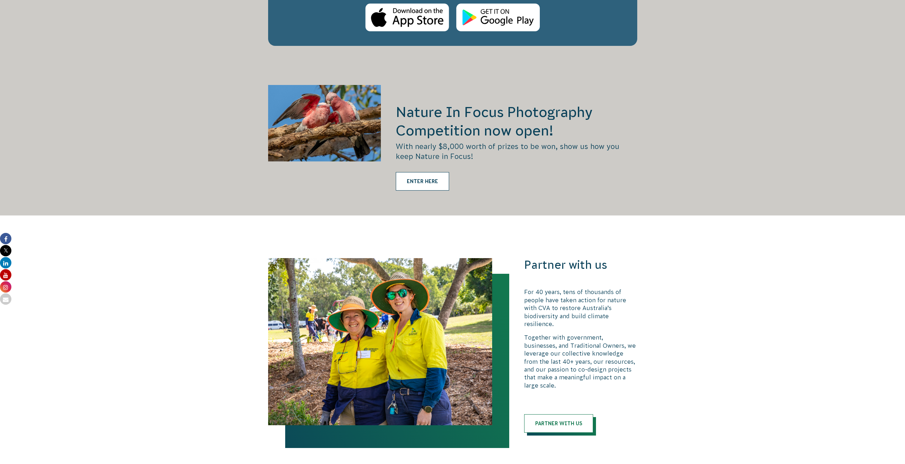 Image resolution: width=905 pixels, height=464 pixels. What do you see at coordinates (407, 17) in the screenshot?
I see `img: Apple Store Logo` at bounding box center [407, 17].